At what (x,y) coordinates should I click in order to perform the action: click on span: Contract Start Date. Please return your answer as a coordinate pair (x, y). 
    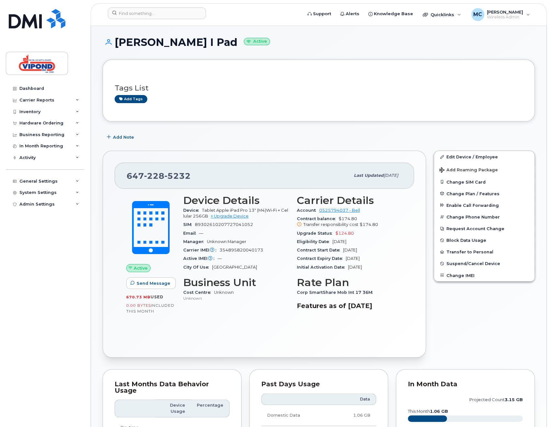
    Looking at the image, I should click on (320, 250).